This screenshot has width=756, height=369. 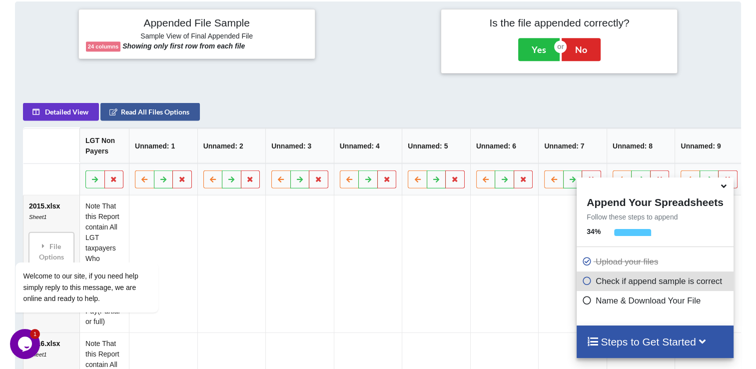 I want to click on th: Unnamed: 7, so click(x=572, y=146).